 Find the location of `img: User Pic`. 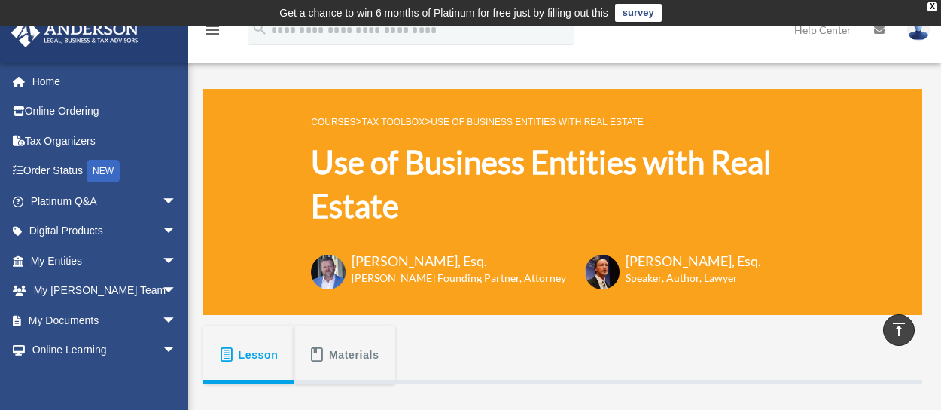

img: User Pic is located at coordinates (919, 29).